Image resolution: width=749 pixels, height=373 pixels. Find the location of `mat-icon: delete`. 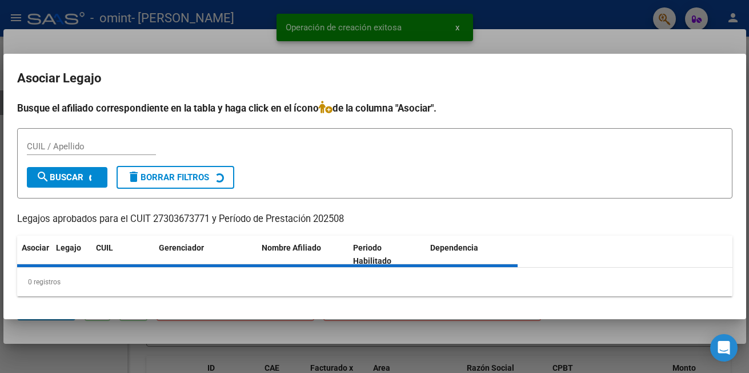

mat-icon: delete is located at coordinates (134, 177).